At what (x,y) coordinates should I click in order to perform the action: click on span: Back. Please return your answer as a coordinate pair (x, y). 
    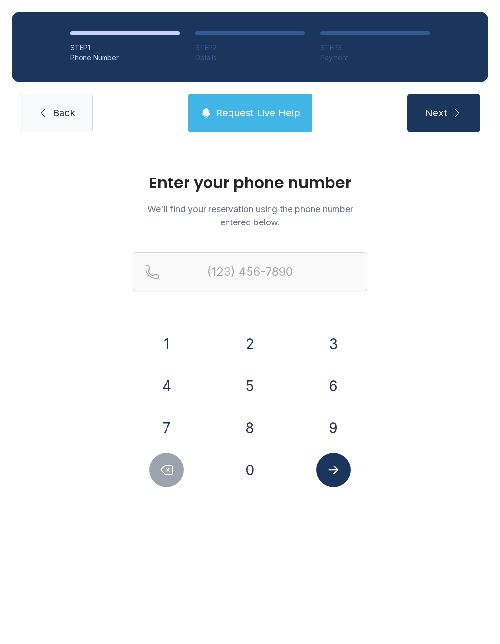
    Looking at the image, I should click on (64, 113).